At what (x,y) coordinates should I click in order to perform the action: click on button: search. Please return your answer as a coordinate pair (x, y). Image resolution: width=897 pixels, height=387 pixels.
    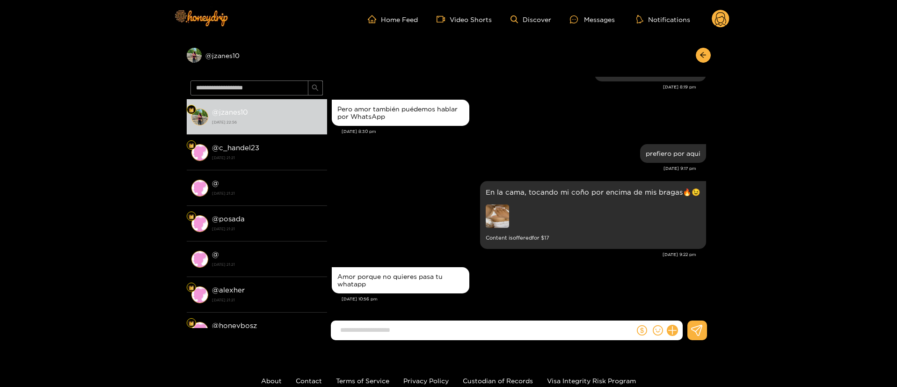
    Looking at the image, I should click on (315, 88).